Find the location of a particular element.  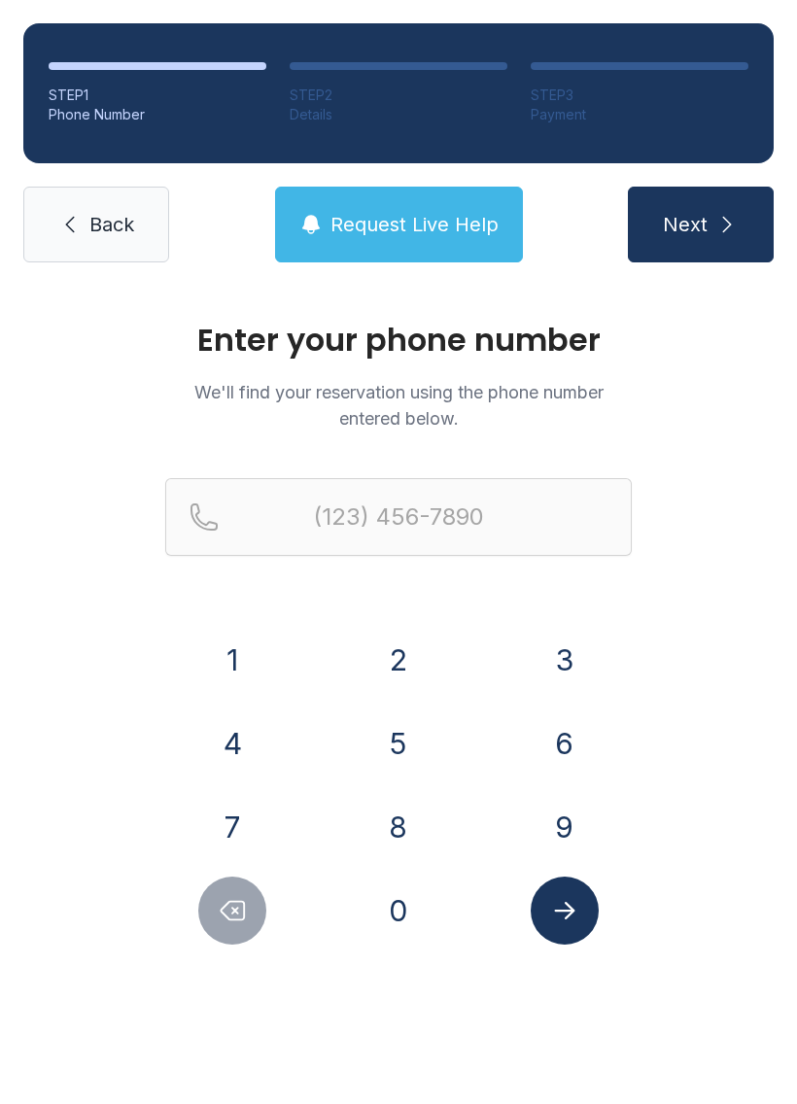

span: Next is located at coordinates (685, 224).